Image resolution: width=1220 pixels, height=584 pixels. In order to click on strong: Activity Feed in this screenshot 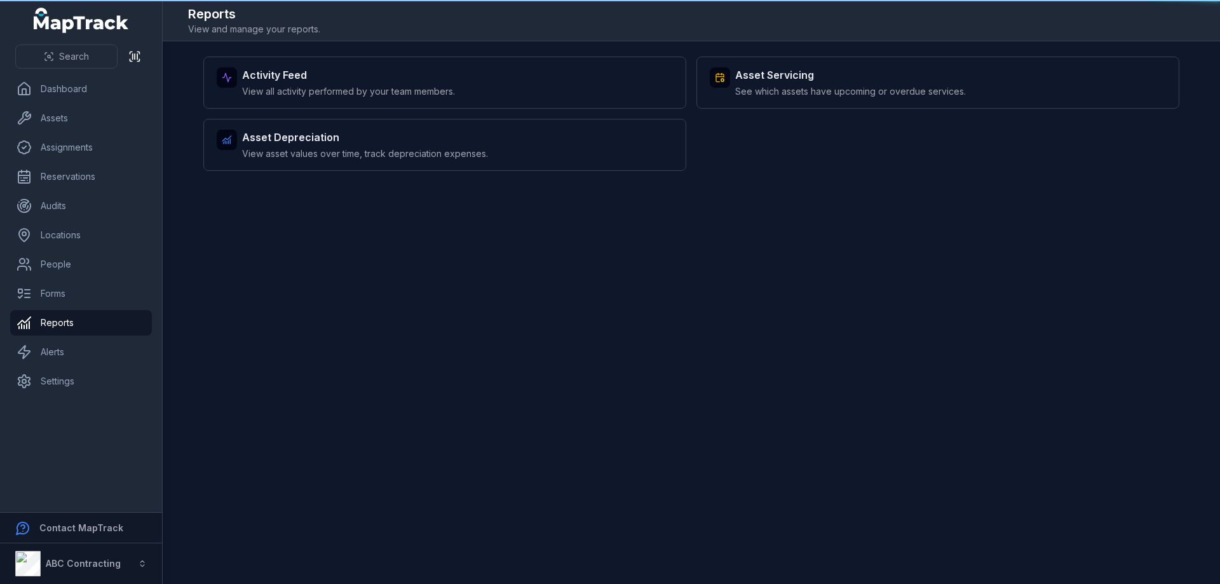, I will do `click(348, 75)`.